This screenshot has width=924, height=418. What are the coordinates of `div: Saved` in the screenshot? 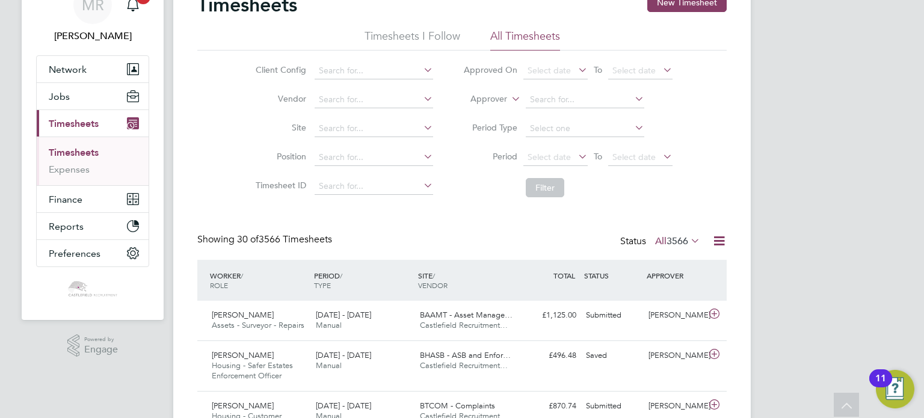 It's located at (612, 355).